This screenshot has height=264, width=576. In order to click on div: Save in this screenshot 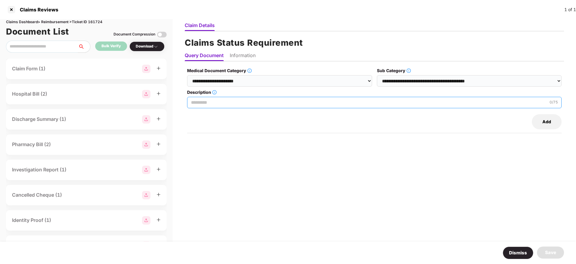, I will do `click(551, 252)`.